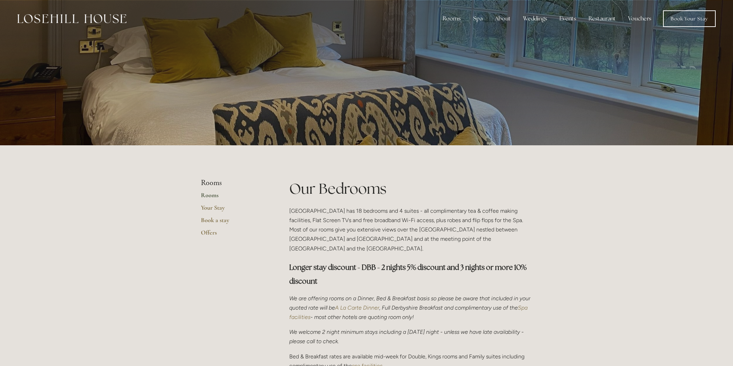 Image resolution: width=733 pixels, height=366 pixels. I want to click on img: Losehill House, so click(72, 19).